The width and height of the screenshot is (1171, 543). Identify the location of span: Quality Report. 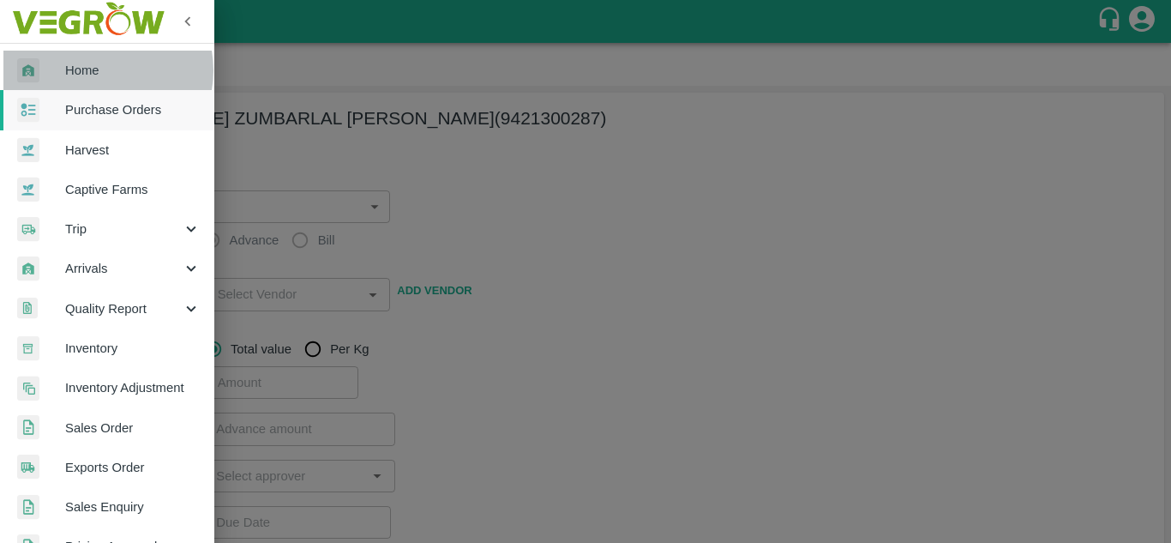
(123, 309).